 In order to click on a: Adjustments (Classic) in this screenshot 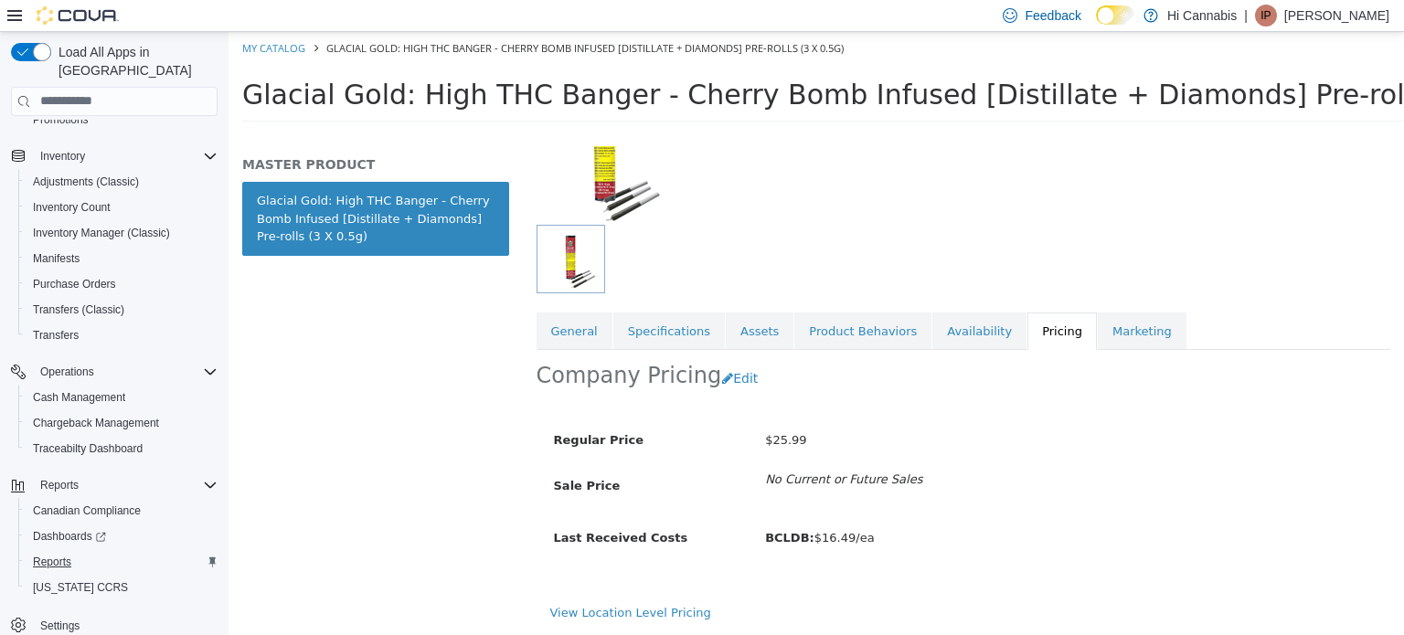, I will do `click(86, 182)`.